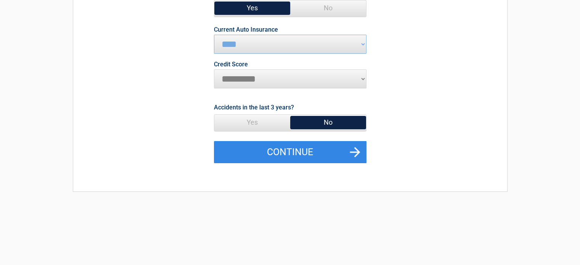 The image size is (580, 265). What do you see at coordinates (246, 30) in the screenshot?
I see `label: Current Auto Insurance` at bounding box center [246, 30].